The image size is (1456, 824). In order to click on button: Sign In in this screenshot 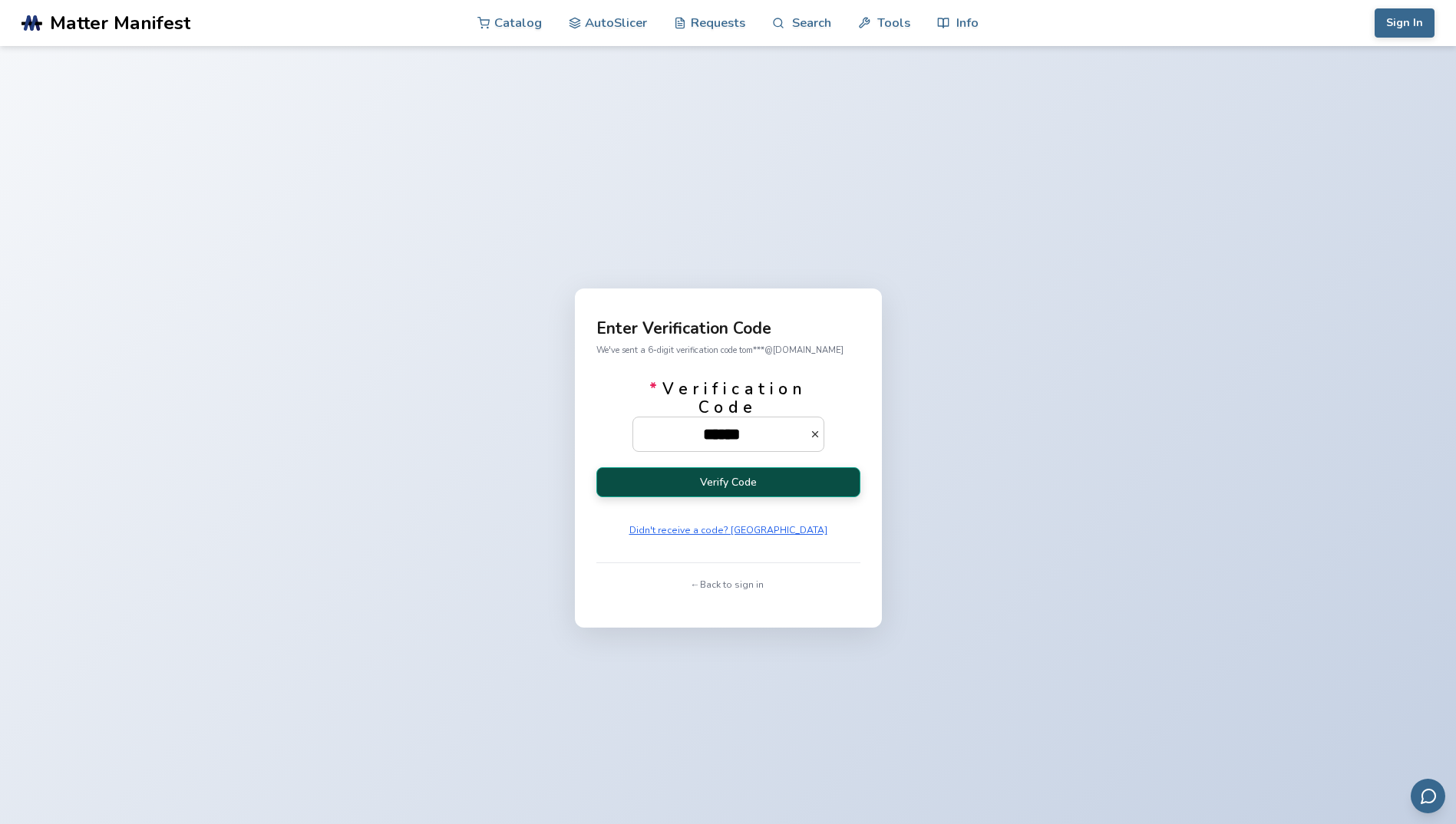, I will do `click(1404, 23)`.